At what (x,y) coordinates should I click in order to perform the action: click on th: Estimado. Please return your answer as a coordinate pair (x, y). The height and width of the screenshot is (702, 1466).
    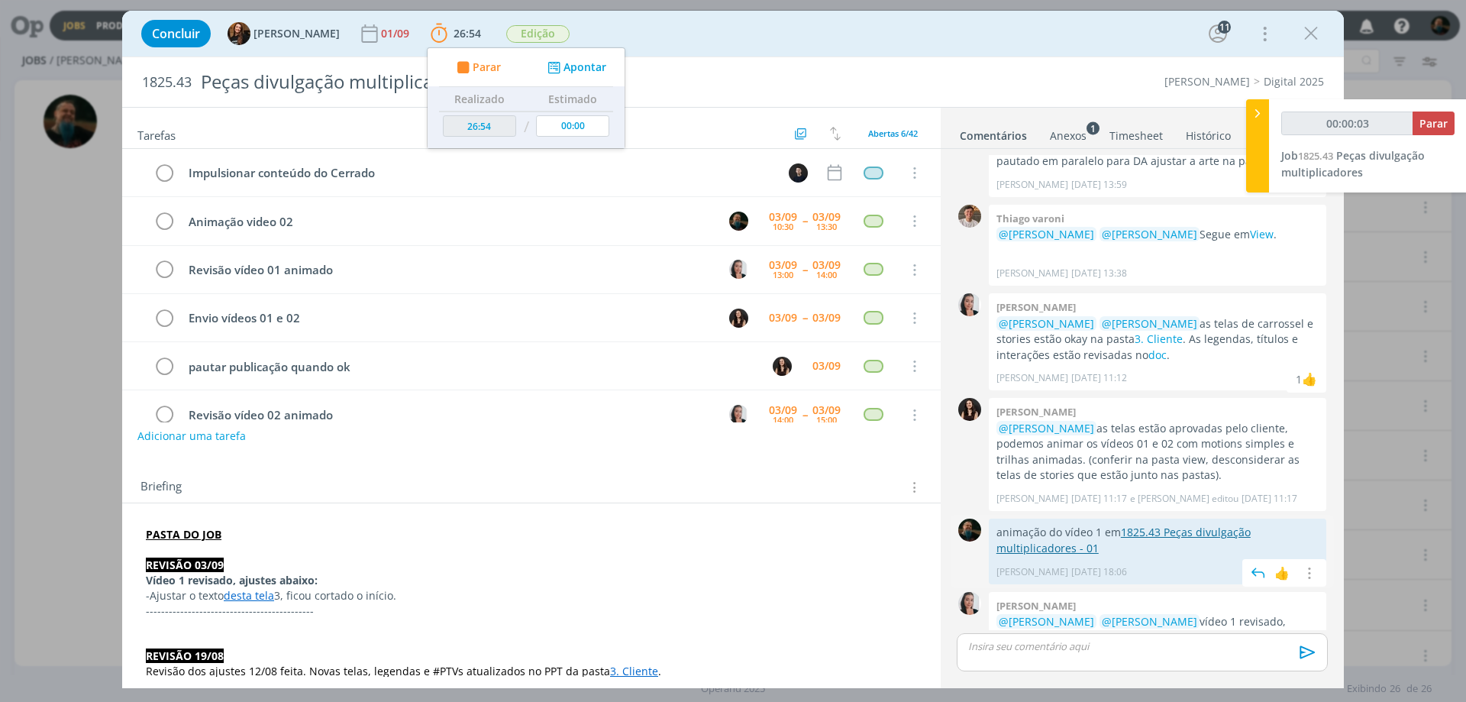
    Looking at the image, I should click on (573, 99).